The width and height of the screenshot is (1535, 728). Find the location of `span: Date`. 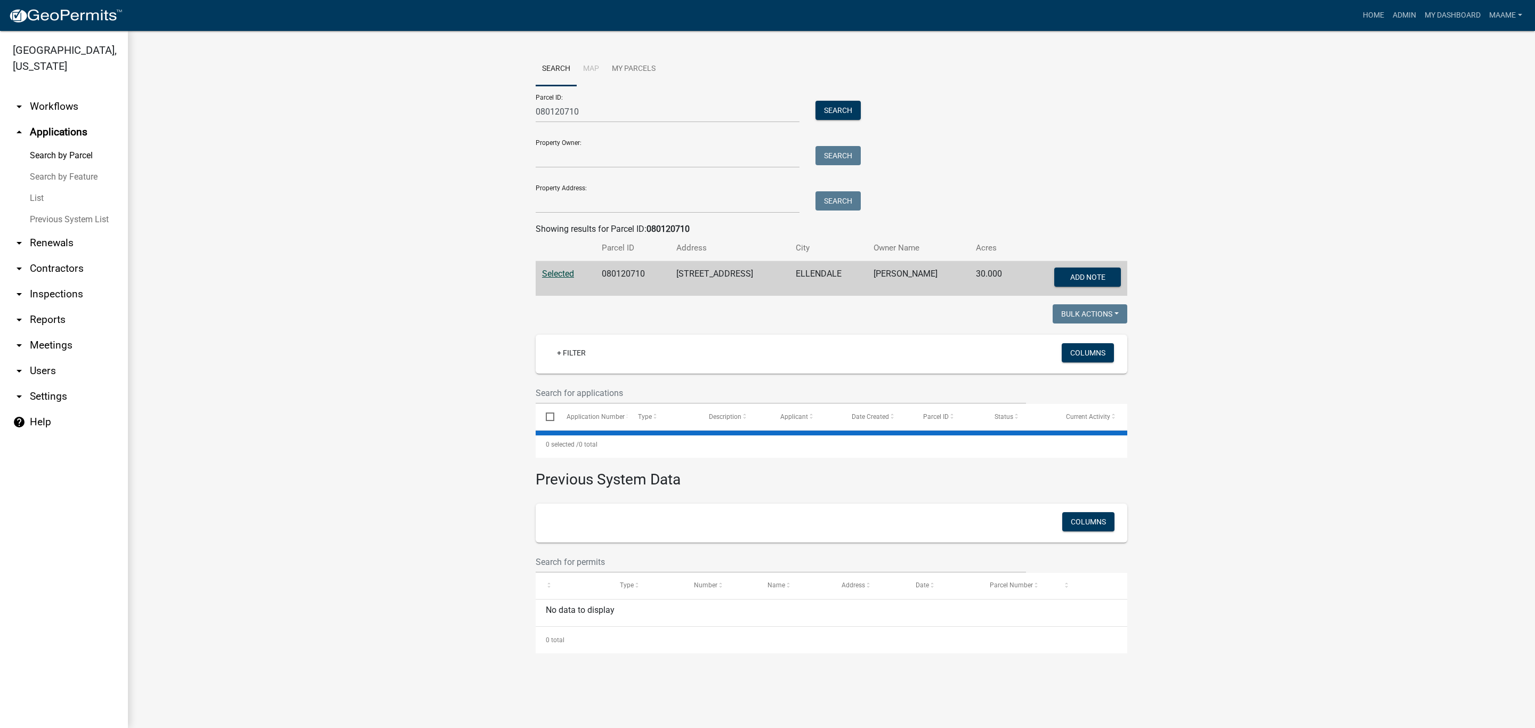

span: Date is located at coordinates (922, 585).